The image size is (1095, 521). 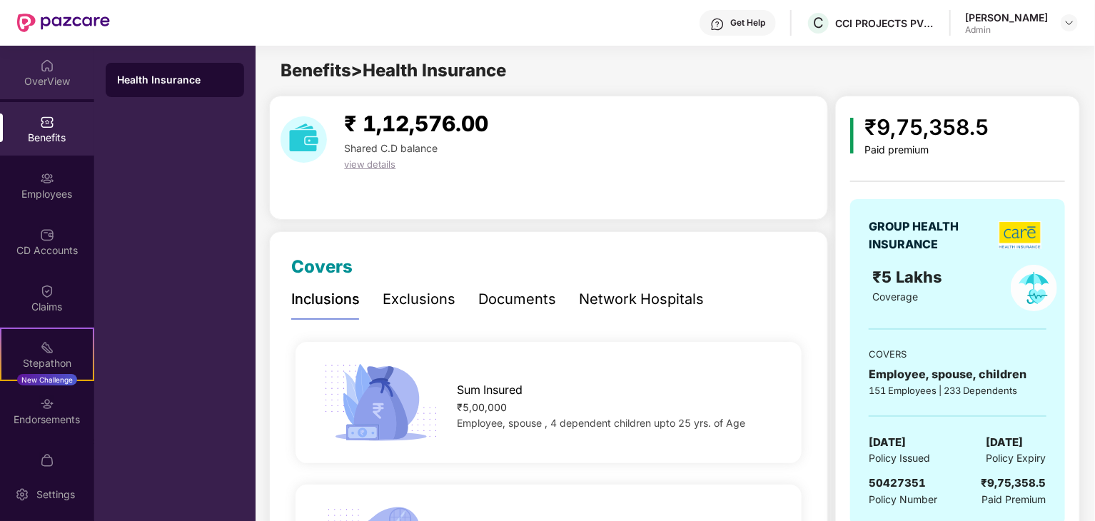 I want to click on div: 151 Employees | 233 Dependents, so click(x=957, y=390).